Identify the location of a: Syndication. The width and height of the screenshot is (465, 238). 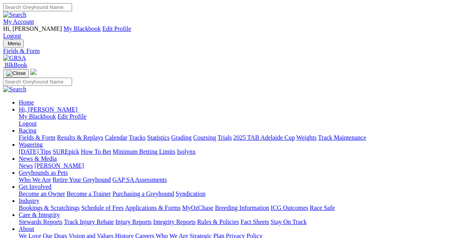
(191, 193).